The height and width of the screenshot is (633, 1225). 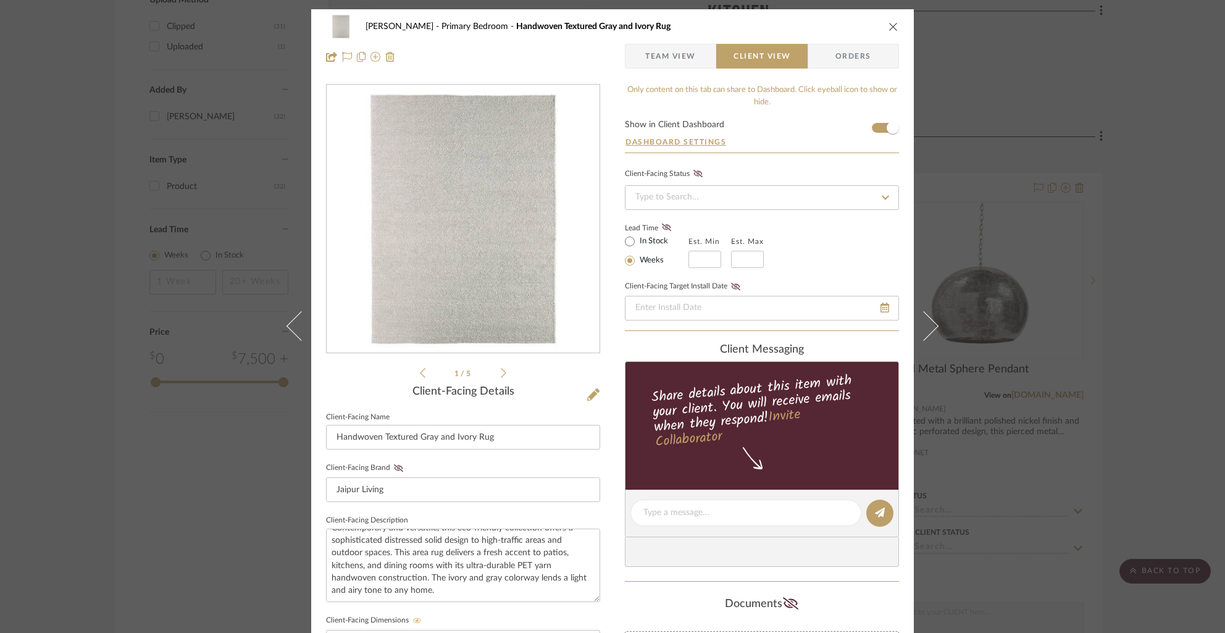 I want to click on label: In Stock, so click(x=652, y=241).